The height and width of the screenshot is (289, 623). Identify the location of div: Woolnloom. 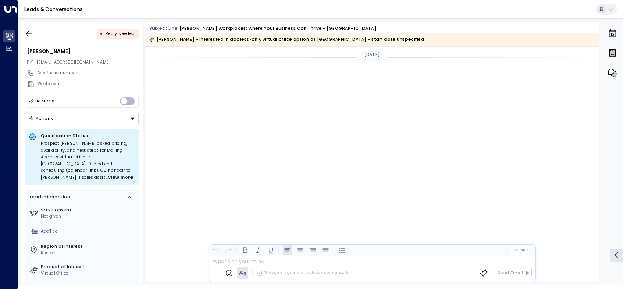
(88, 84).